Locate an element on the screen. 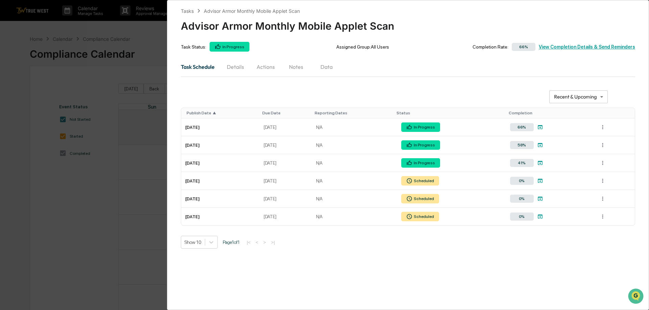  button: Start new chat is located at coordinates (119, 58).